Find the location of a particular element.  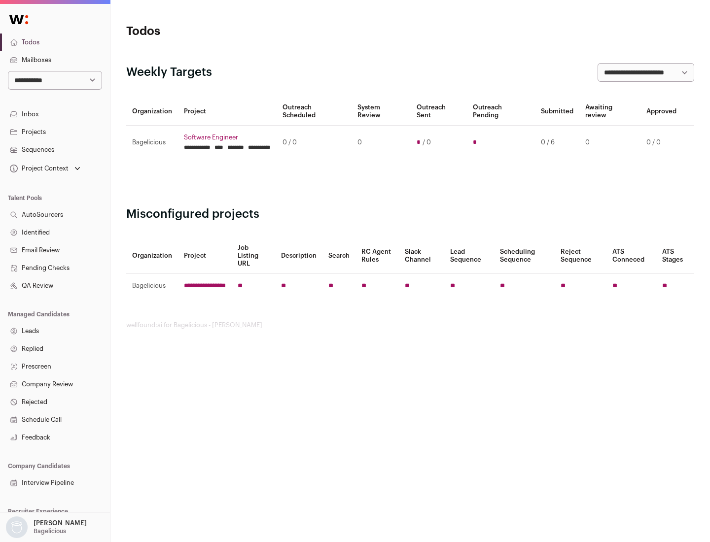

th: ATS Conneced is located at coordinates (631, 256).